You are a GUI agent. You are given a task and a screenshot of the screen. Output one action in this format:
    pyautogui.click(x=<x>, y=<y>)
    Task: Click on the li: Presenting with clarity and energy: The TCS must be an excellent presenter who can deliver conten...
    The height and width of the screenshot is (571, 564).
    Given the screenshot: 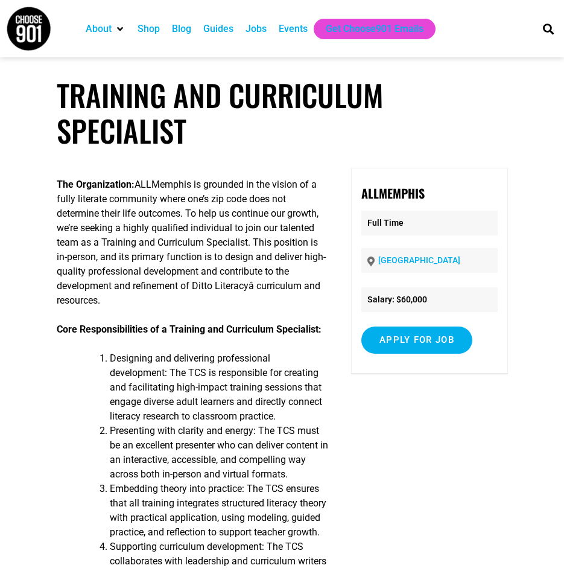 What is the action you would take?
    pyautogui.click(x=219, y=453)
    